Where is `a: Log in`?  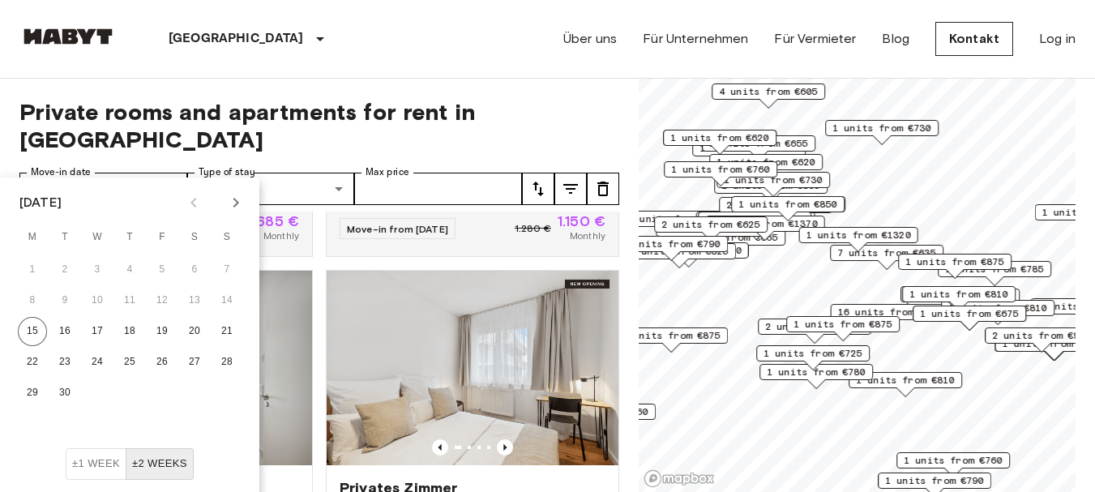 a: Log in is located at coordinates (1056, 39).